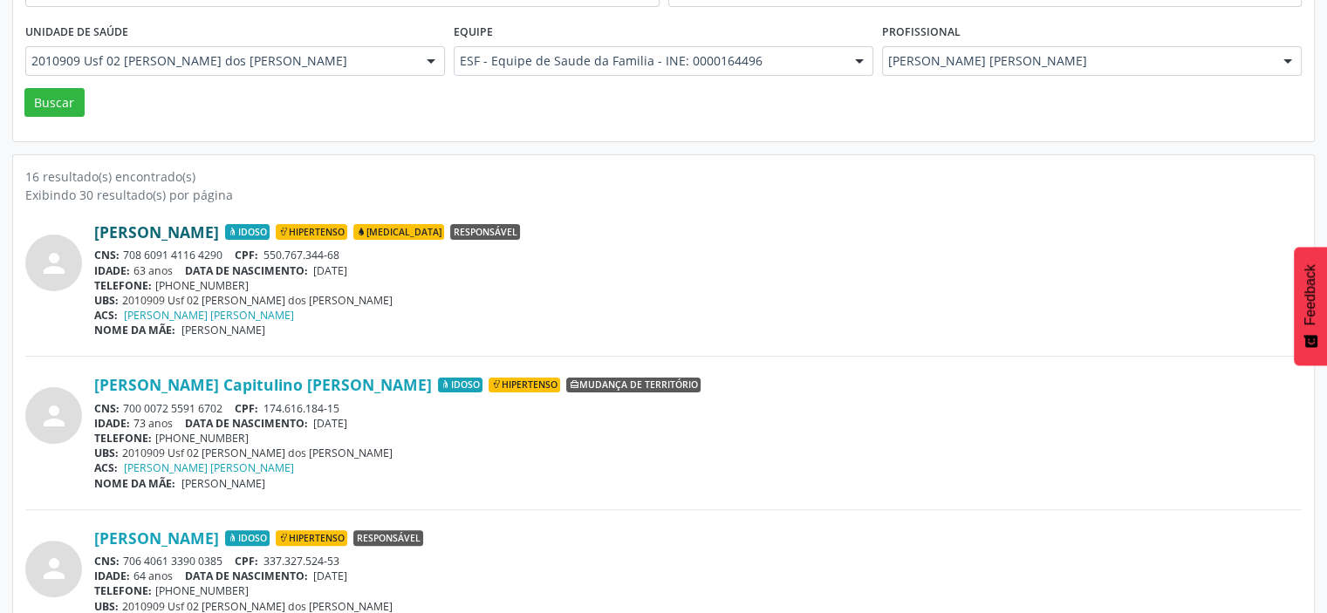 This screenshot has height=613, width=1327. What do you see at coordinates (54, 103) in the screenshot?
I see `button: Buscar` at bounding box center [54, 103].